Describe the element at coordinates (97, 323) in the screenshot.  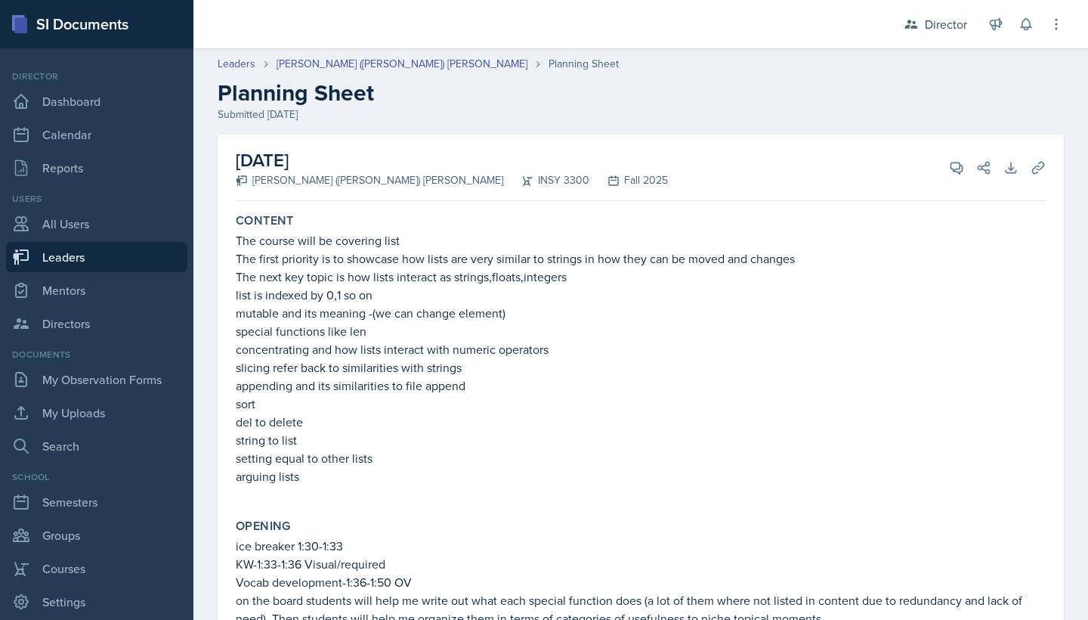
I see `a: Directors` at that location.